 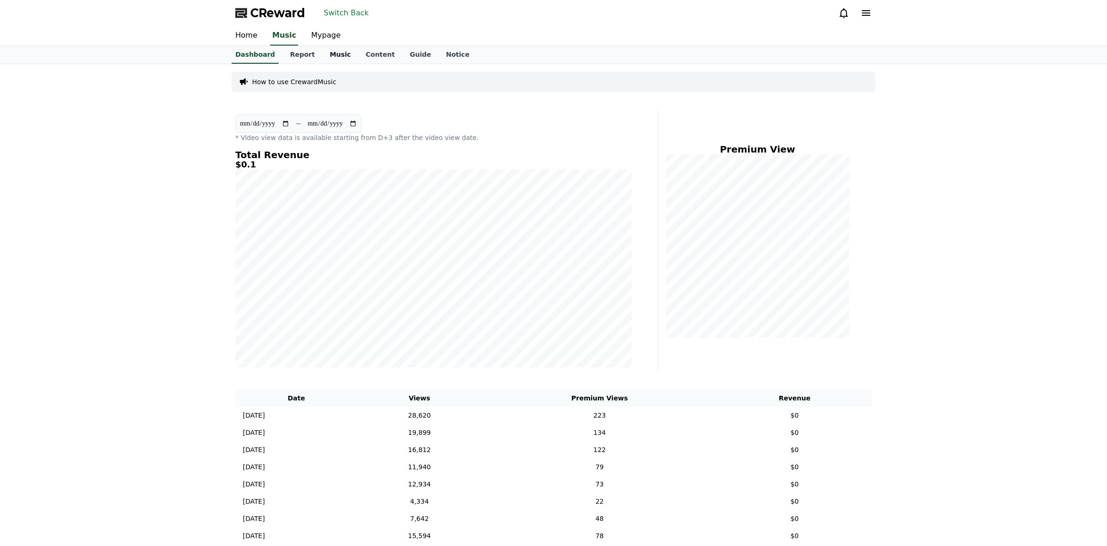 What do you see at coordinates (419, 519) in the screenshot?
I see `td: 7,642` at bounding box center [419, 519].